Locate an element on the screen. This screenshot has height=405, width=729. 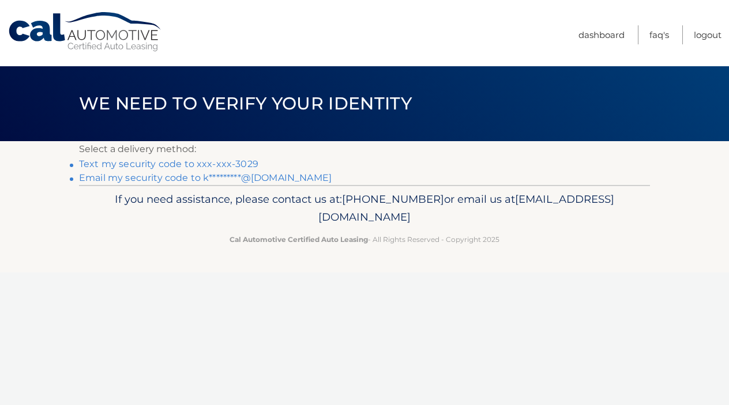
a: Text my security code to xxx-xxx-3029 is located at coordinates (168, 164).